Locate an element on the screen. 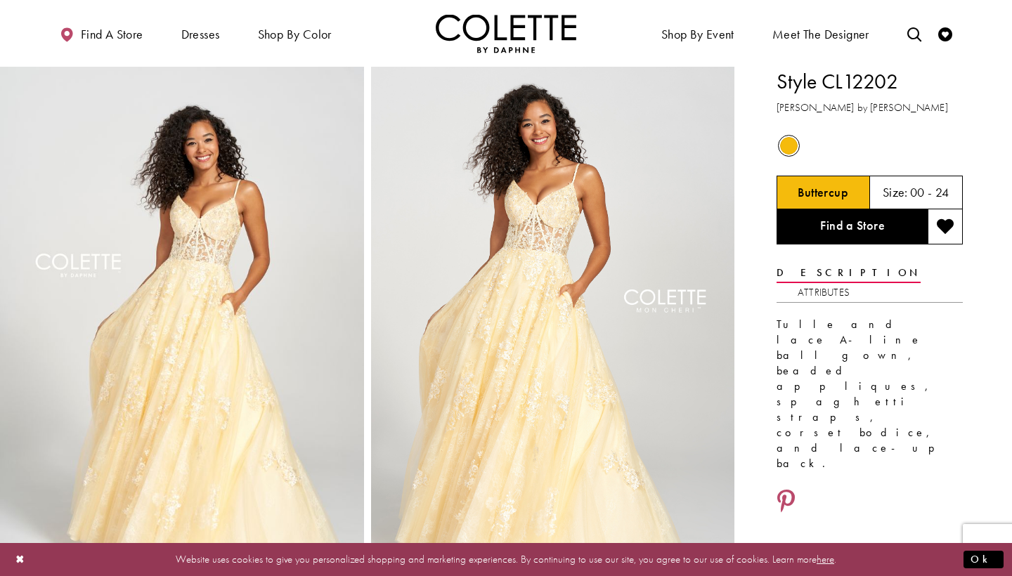  div: Buttercup is located at coordinates (788, 145).